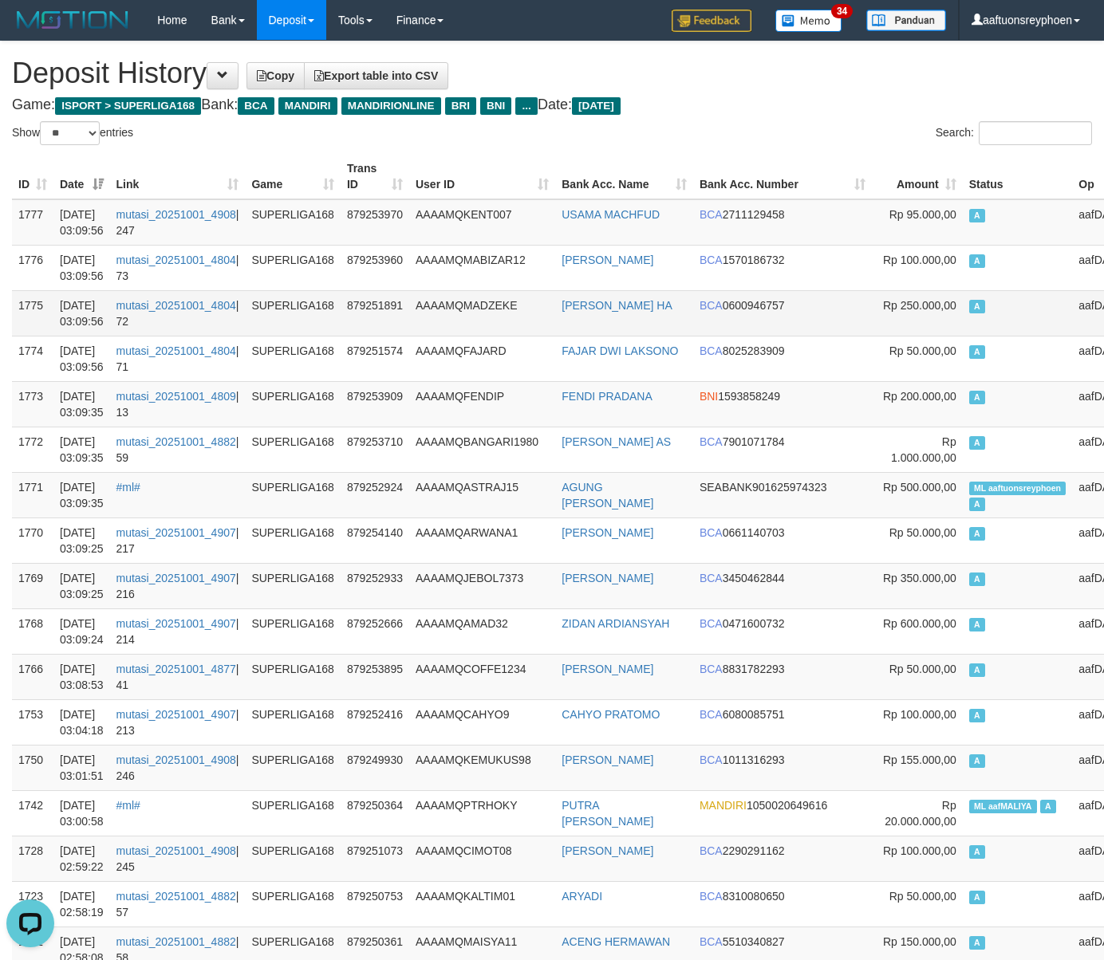 This screenshot has width=1104, height=960. What do you see at coordinates (375, 495) in the screenshot?
I see `td: 879252924` at bounding box center [375, 495].